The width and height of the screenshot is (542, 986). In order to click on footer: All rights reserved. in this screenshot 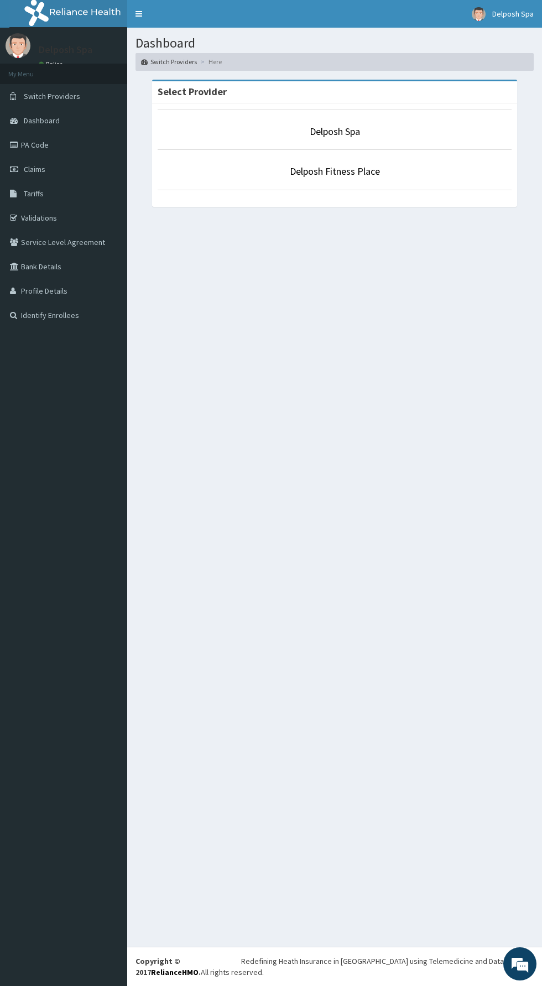, I will do `click(334, 966)`.